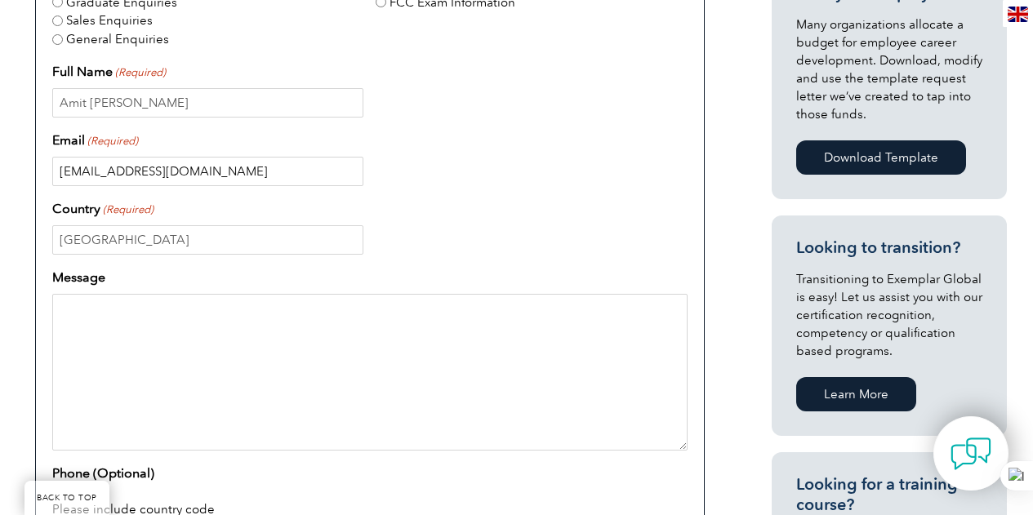 Image resolution: width=1033 pixels, height=515 pixels. What do you see at coordinates (881, 158) in the screenshot?
I see `a: Download Template` at bounding box center [881, 158].